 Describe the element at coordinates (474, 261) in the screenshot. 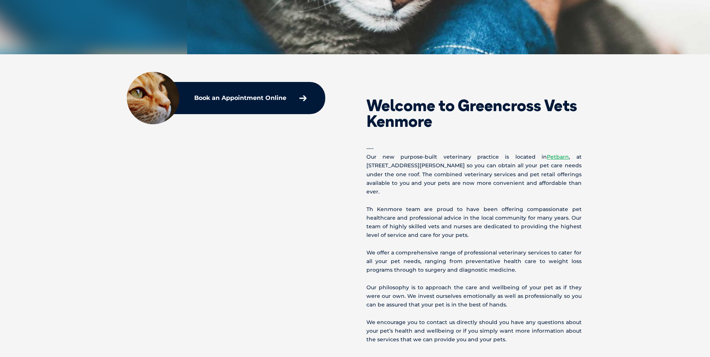

I see `p: We offer a comprehensive range of professional veterinary services to cater for all your pet need...` at that location.